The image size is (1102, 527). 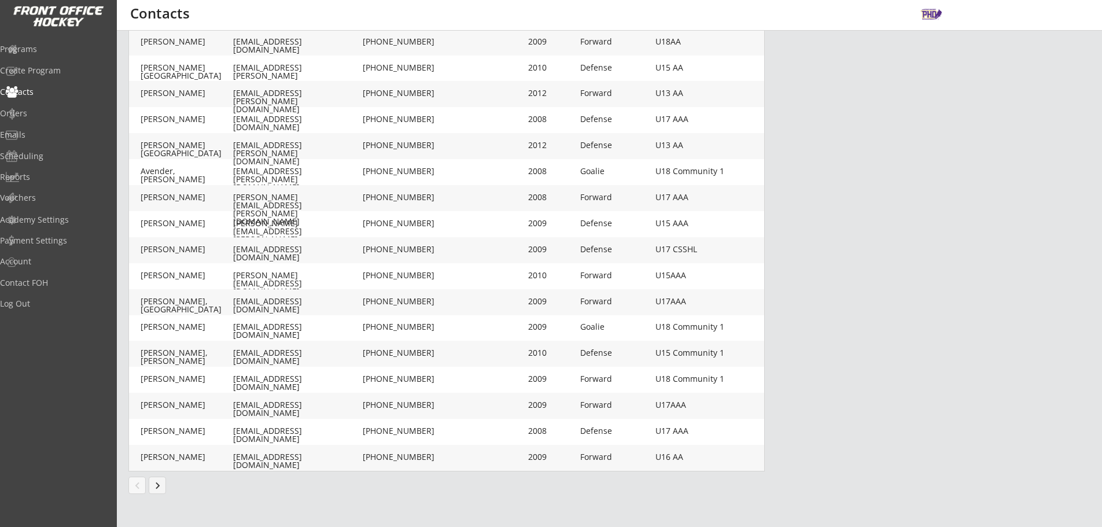 What do you see at coordinates (690, 353) in the screenshot?
I see `div: U15 Community 1` at bounding box center [690, 353].